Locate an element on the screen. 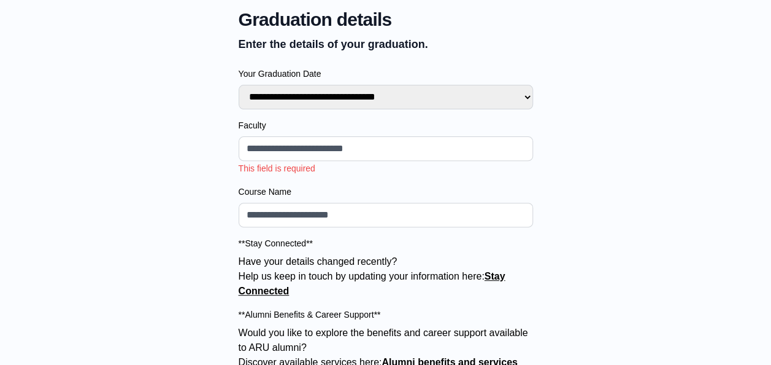 Image resolution: width=771 pixels, height=365 pixels. a: Stay Connected is located at coordinates (372, 283).